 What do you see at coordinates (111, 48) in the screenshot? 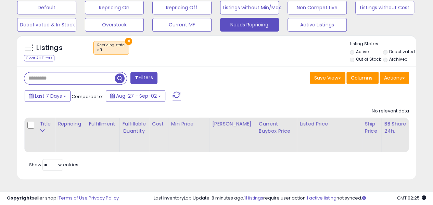
I see `span: Repricing state :` at bounding box center [111, 48].